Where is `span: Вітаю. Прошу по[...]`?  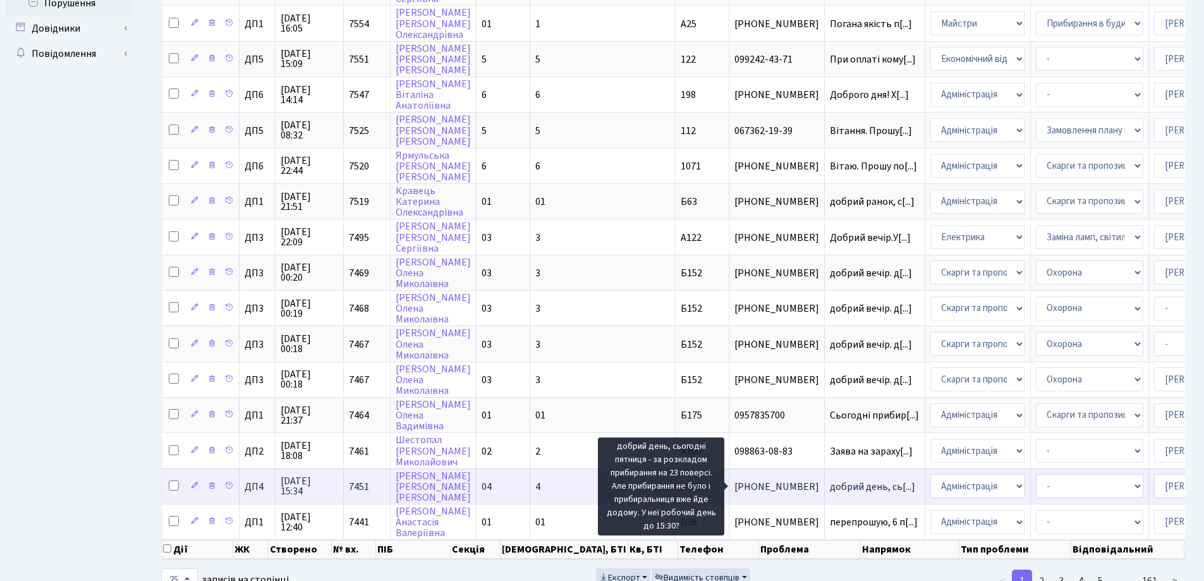
span: Вітаю. Прошу по[...] is located at coordinates (874, 166).